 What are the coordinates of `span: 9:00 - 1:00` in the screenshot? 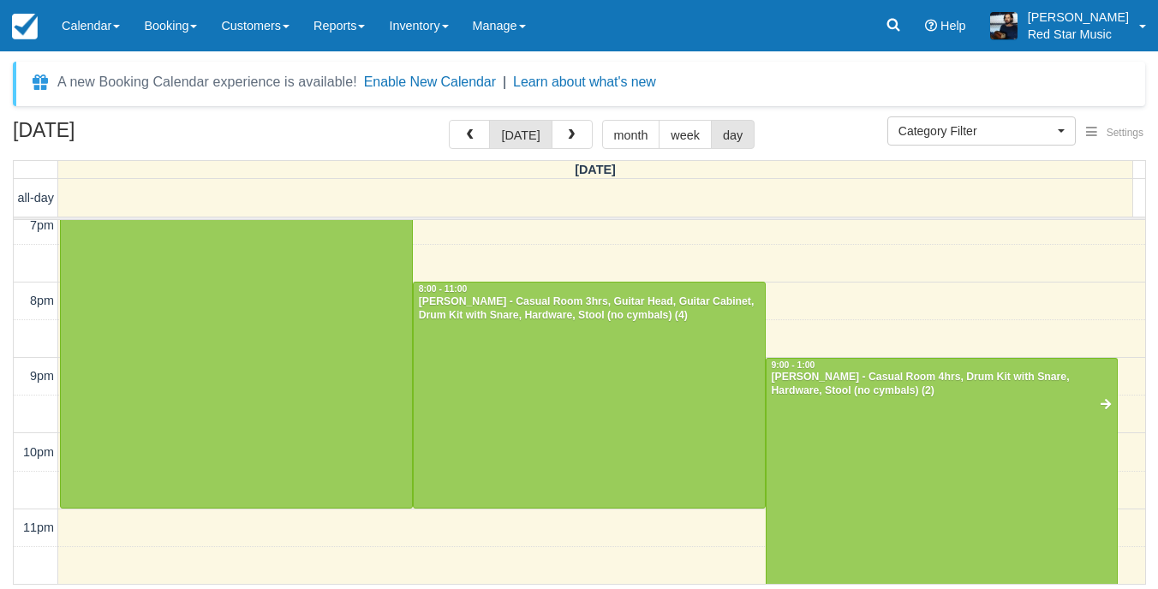 It's located at (793, 365).